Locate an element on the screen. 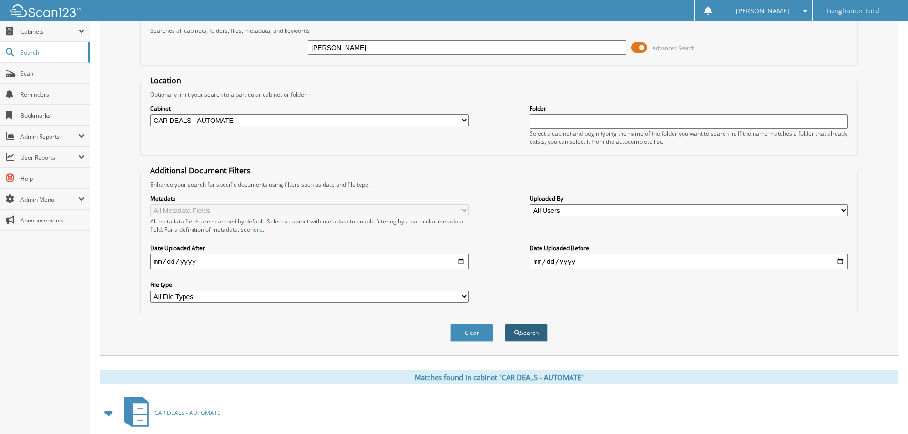  div: Select a cabinet and begin typing the name of the folder you want to search in. If the name match... is located at coordinates (688, 138).